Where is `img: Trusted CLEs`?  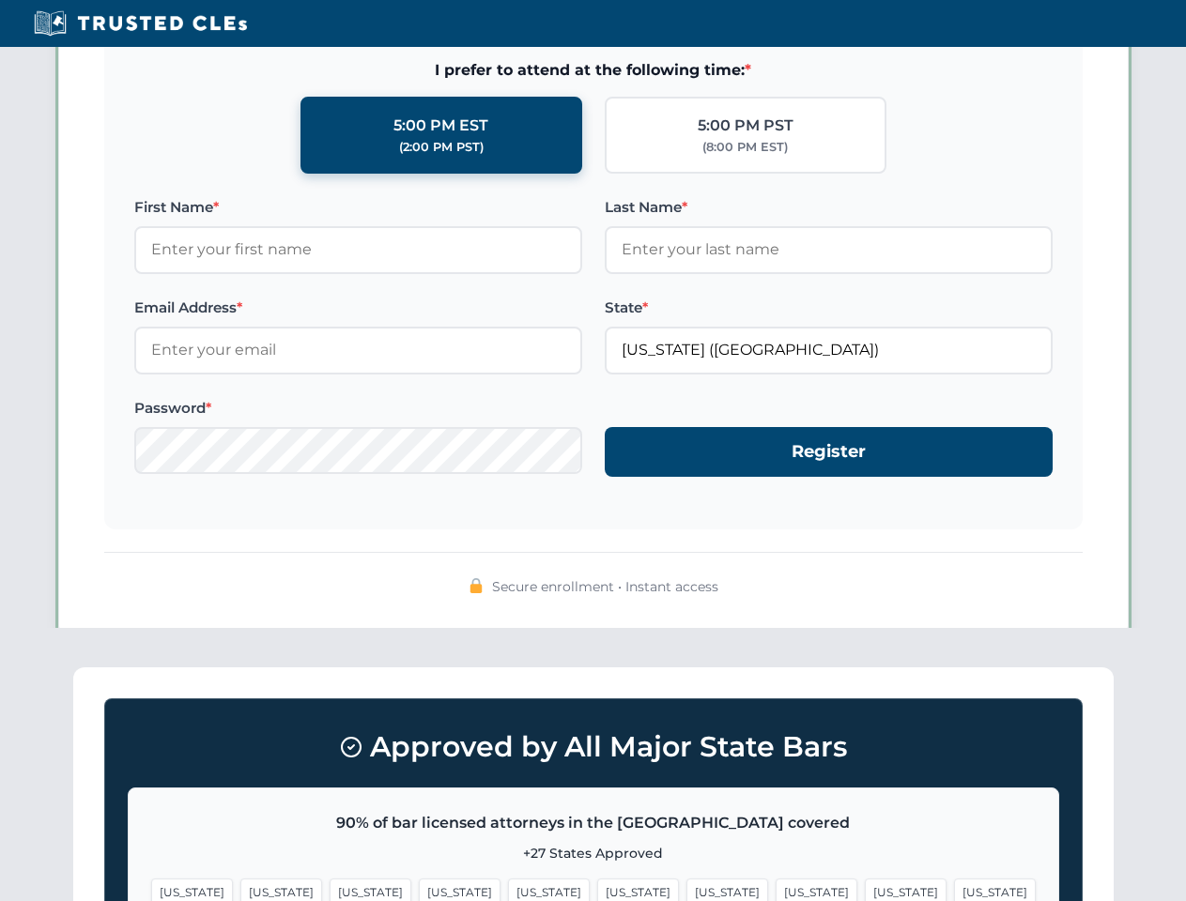 img: Trusted CLEs is located at coordinates (140, 23).